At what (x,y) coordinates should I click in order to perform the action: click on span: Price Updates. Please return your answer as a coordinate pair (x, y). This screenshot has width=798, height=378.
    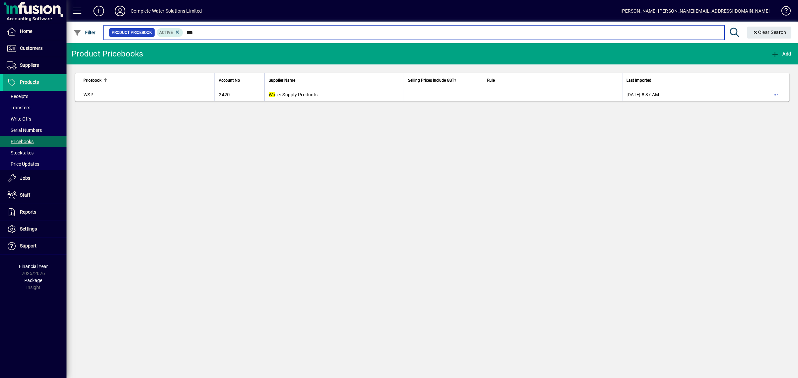
    Looking at the image, I should click on (23, 164).